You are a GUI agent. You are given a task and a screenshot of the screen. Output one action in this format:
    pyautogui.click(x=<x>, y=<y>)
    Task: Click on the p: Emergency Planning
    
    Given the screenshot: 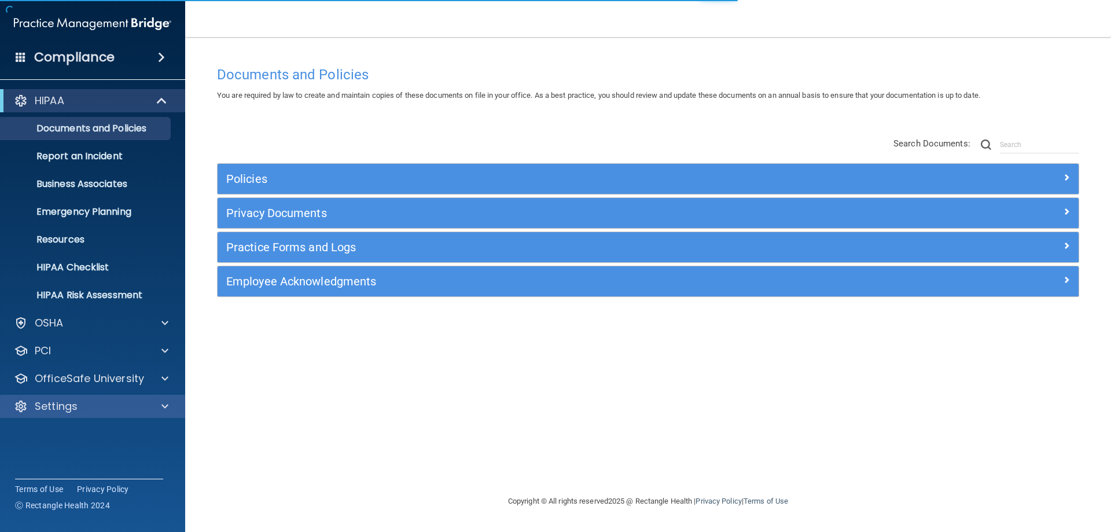 What is the action you would take?
    pyautogui.click(x=86, y=212)
    